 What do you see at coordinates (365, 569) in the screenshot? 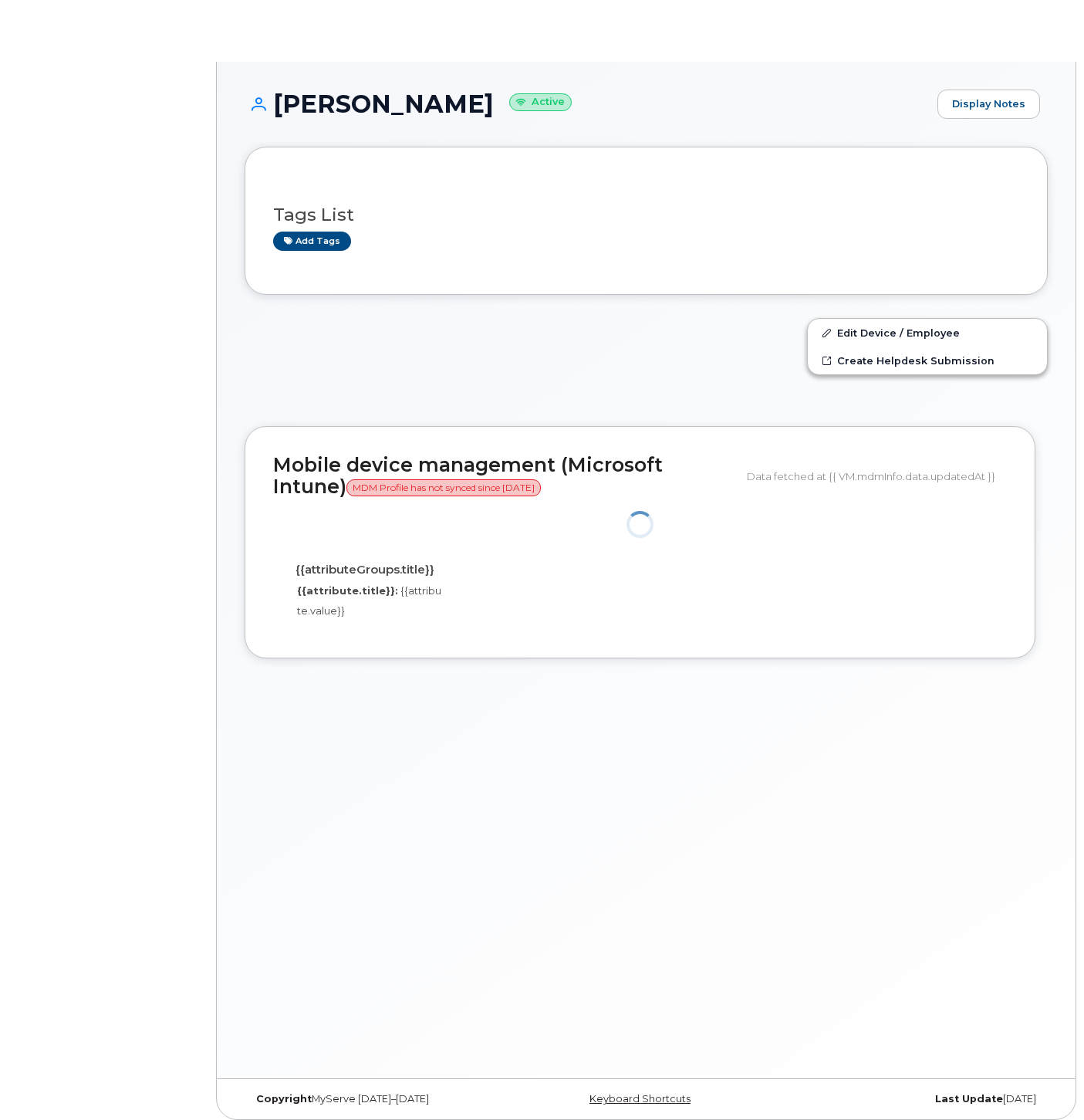
I see `h4: {{attributeGroups.title}}` at bounding box center [365, 569].